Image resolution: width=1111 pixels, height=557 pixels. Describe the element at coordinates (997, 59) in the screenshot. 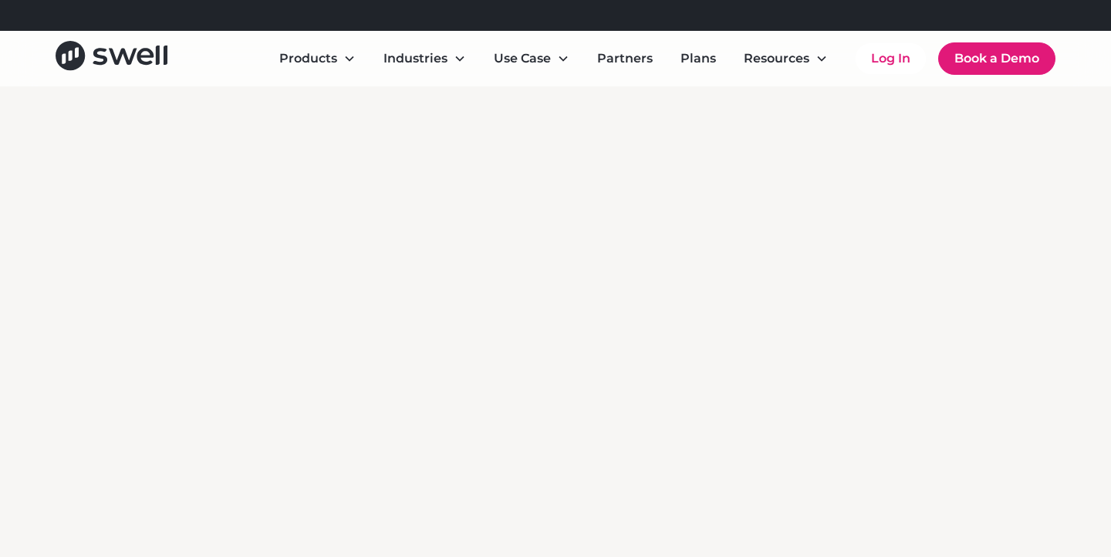

I see `a: Book a Demo` at that location.